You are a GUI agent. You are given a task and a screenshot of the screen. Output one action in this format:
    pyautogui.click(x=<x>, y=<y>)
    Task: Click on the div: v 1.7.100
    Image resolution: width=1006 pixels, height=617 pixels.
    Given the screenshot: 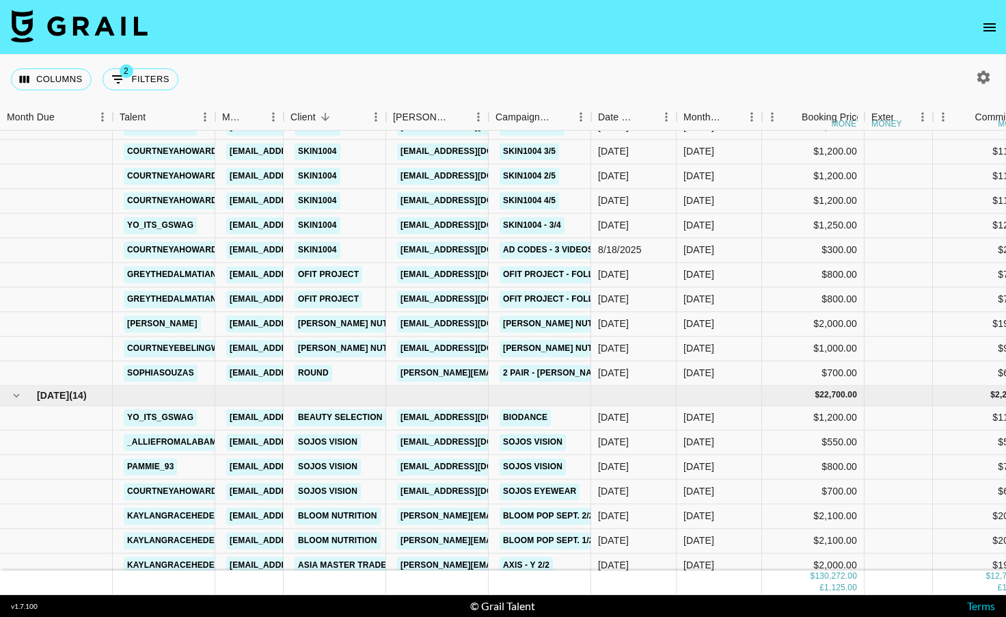 What is the action you would take?
    pyautogui.click(x=24, y=606)
    